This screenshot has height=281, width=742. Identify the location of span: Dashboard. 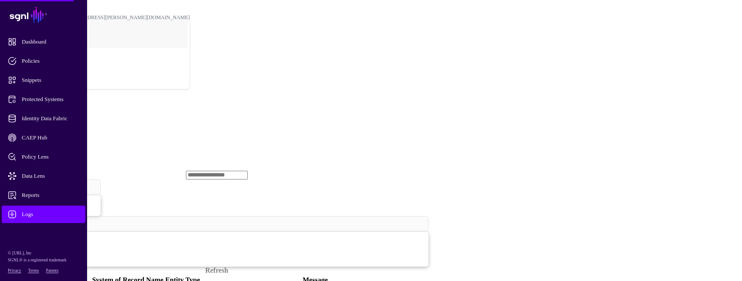
(50, 42).